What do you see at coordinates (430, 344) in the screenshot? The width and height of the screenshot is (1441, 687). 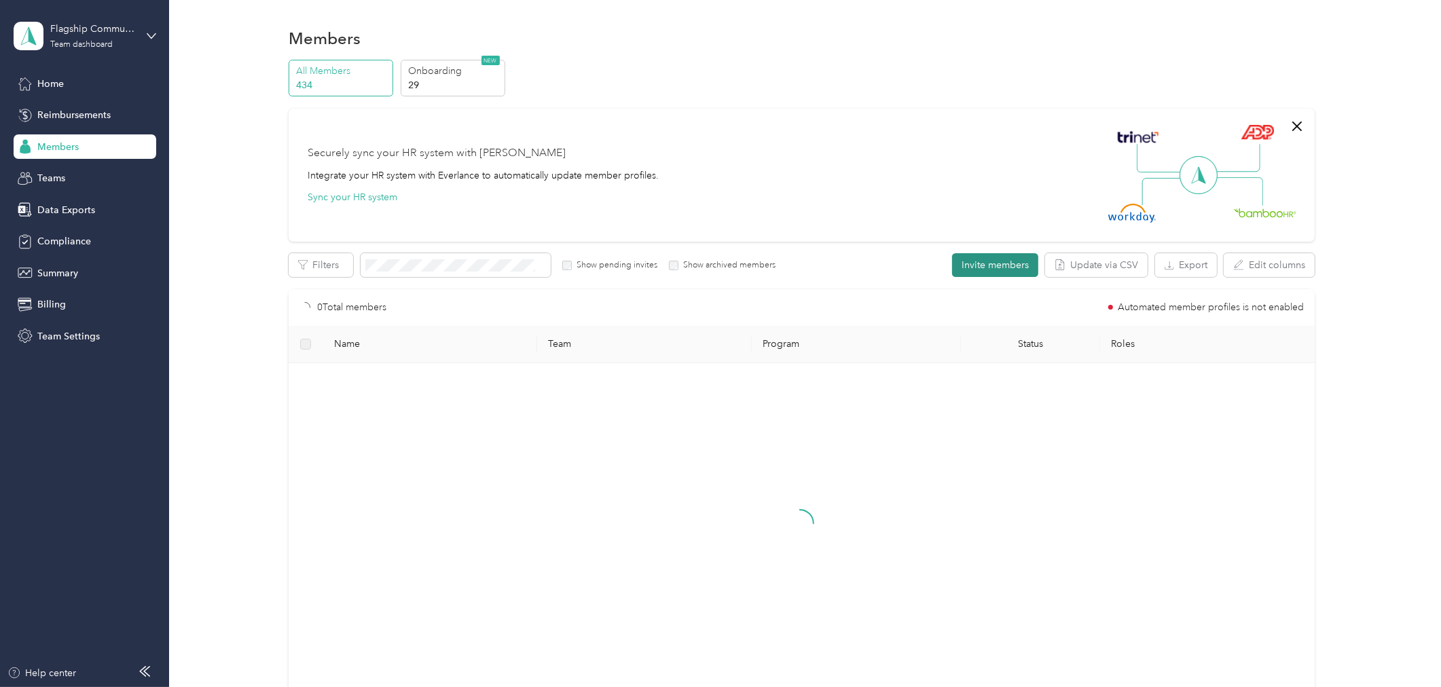 I see `span: Name` at bounding box center [430, 344].